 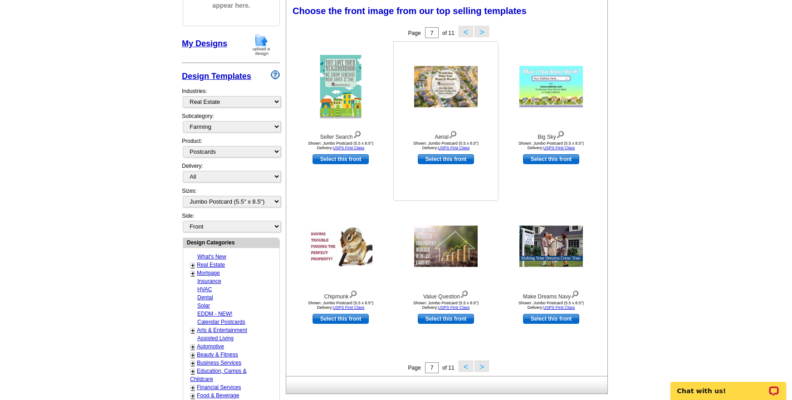 What do you see at coordinates (551, 87) in the screenshot?
I see `img: Big Sky` at bounding box center [551, 87].